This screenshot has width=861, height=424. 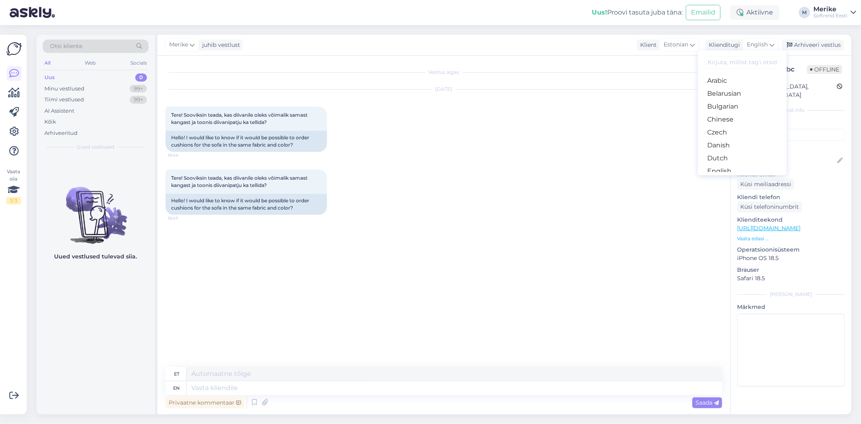 I want to click on a: Czech, so click(x=742, y=132).